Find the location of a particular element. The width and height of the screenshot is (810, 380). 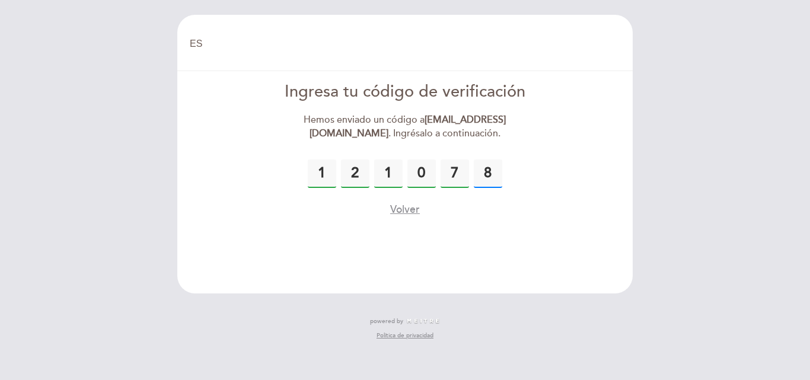

span: powered by is located at coordinates (387, 321).